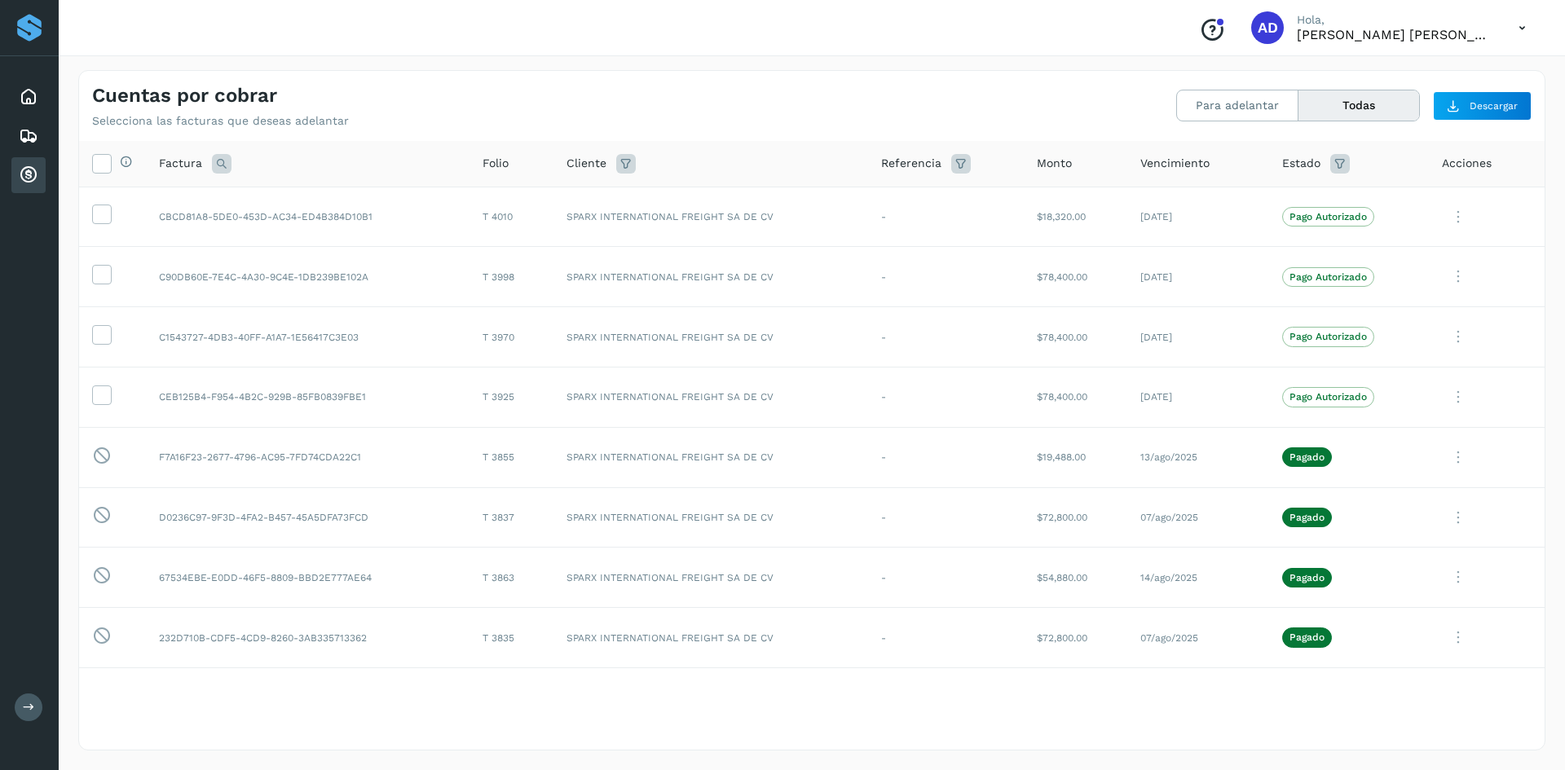 The image size is (1565, 770). What do you see at coordinates (1075, 217) in the screenshot?
I see `td: $18,320.00` at bounding box center [1075, 217].